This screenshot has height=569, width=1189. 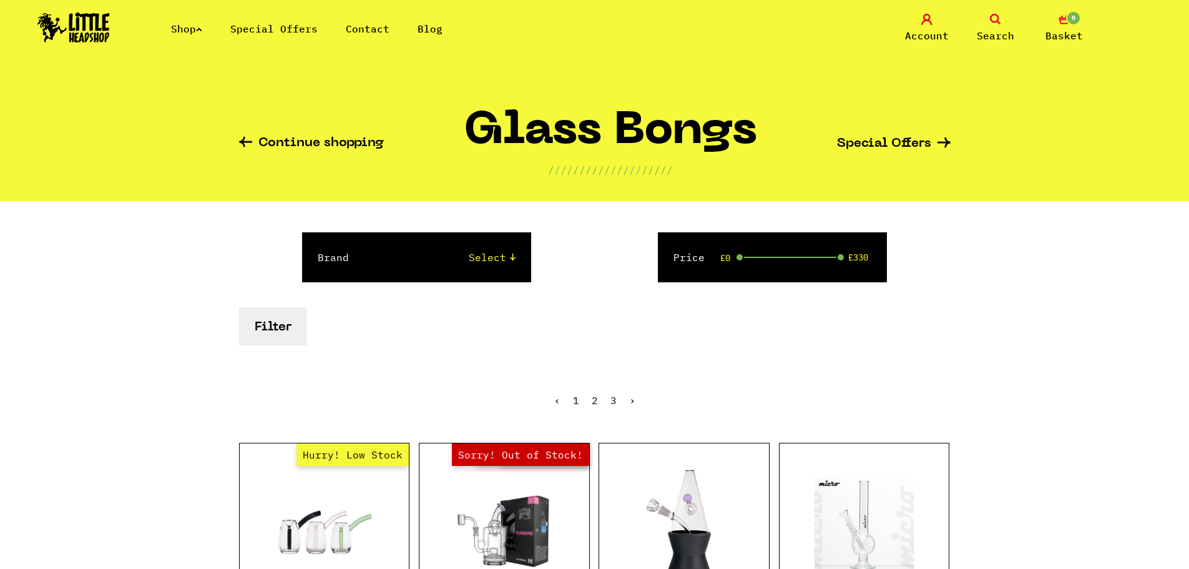 I want to click on a: Blog, so click(x=430, y=29).